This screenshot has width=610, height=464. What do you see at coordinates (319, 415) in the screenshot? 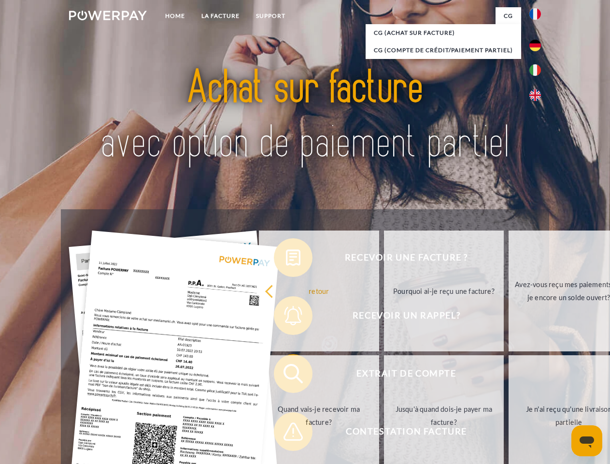
I see `div: Quand vais-je recevoir ma facture?` at bounding box center [319, 415].